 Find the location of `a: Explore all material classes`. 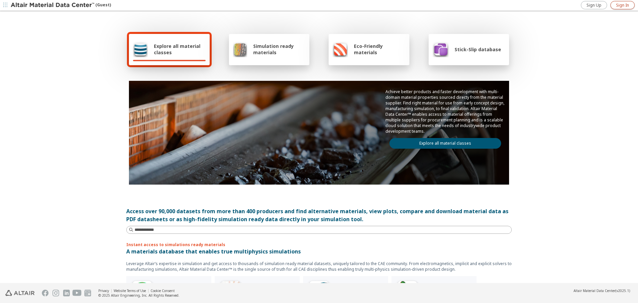

a: Explore all material classes is located at coordinates (445, 143).